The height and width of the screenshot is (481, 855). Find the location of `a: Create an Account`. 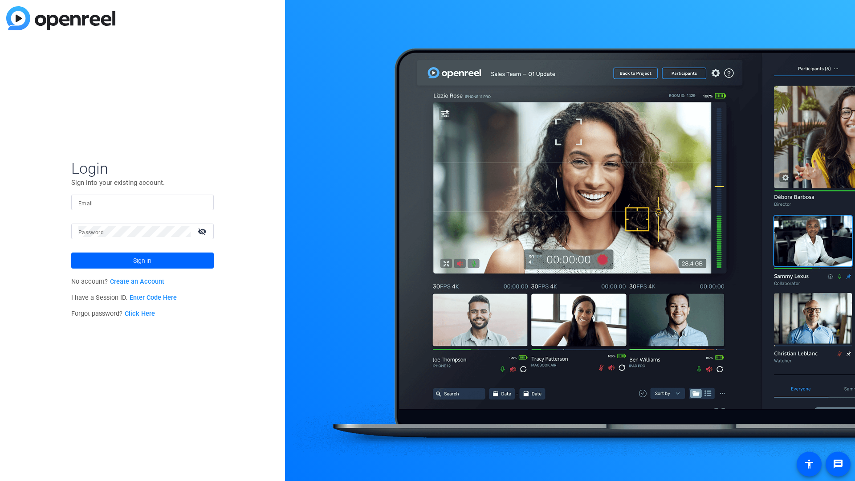

a: Create an Account is located at coordinates (137, 281).